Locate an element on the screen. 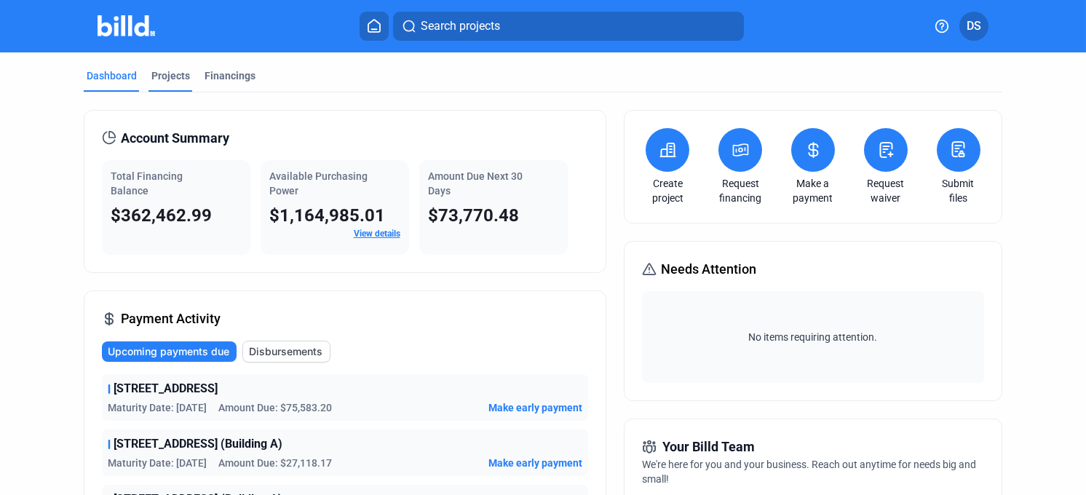 Image resolution: width=1086 pixels, height=495 pixels. a: Make a payment is located at coordinates (813, 191).